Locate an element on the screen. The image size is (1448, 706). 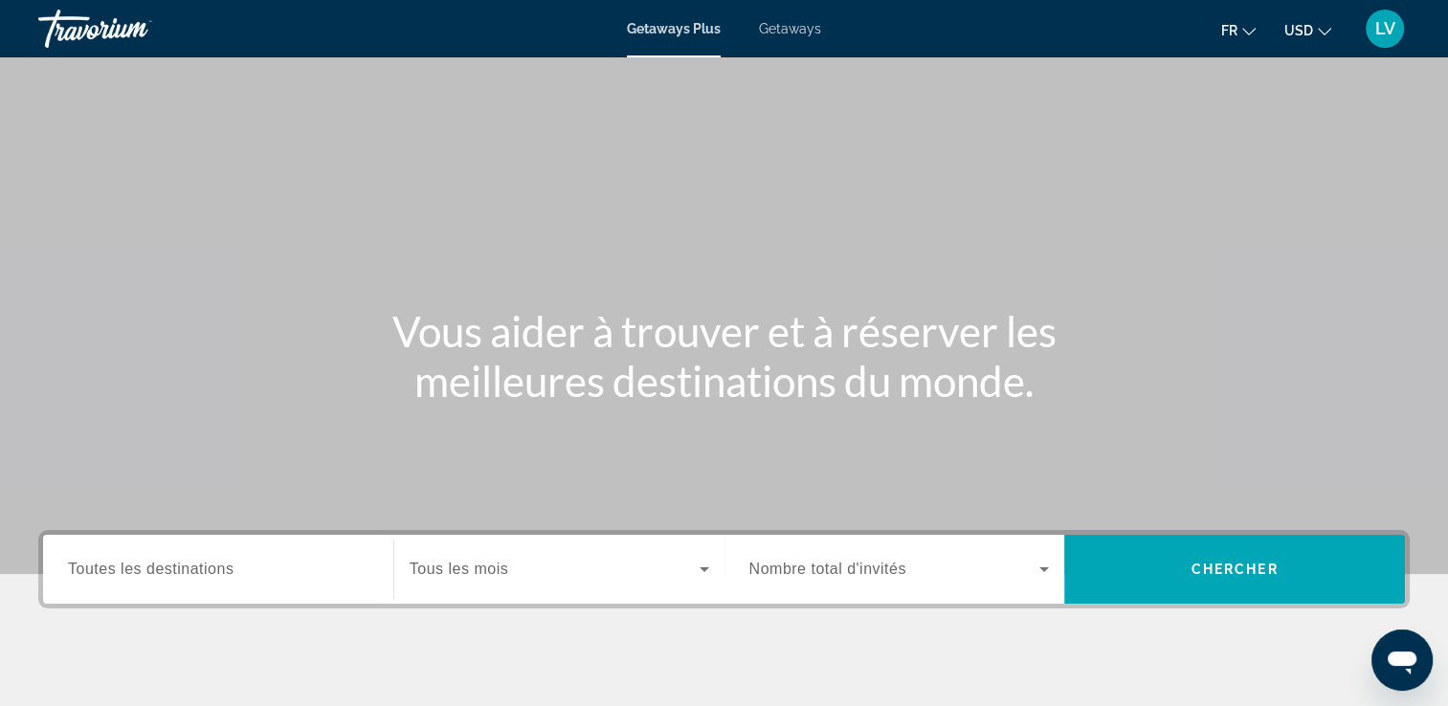
div: Search widget is located at coordinates (724, 570).